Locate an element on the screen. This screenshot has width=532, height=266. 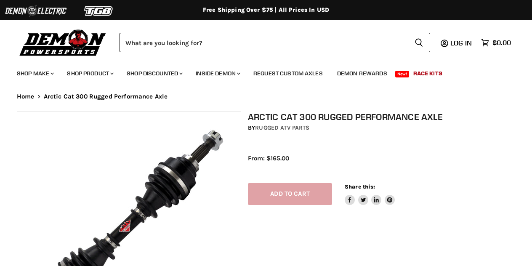
a: Rugged ATV Parts is located at coordinates (282, 128).